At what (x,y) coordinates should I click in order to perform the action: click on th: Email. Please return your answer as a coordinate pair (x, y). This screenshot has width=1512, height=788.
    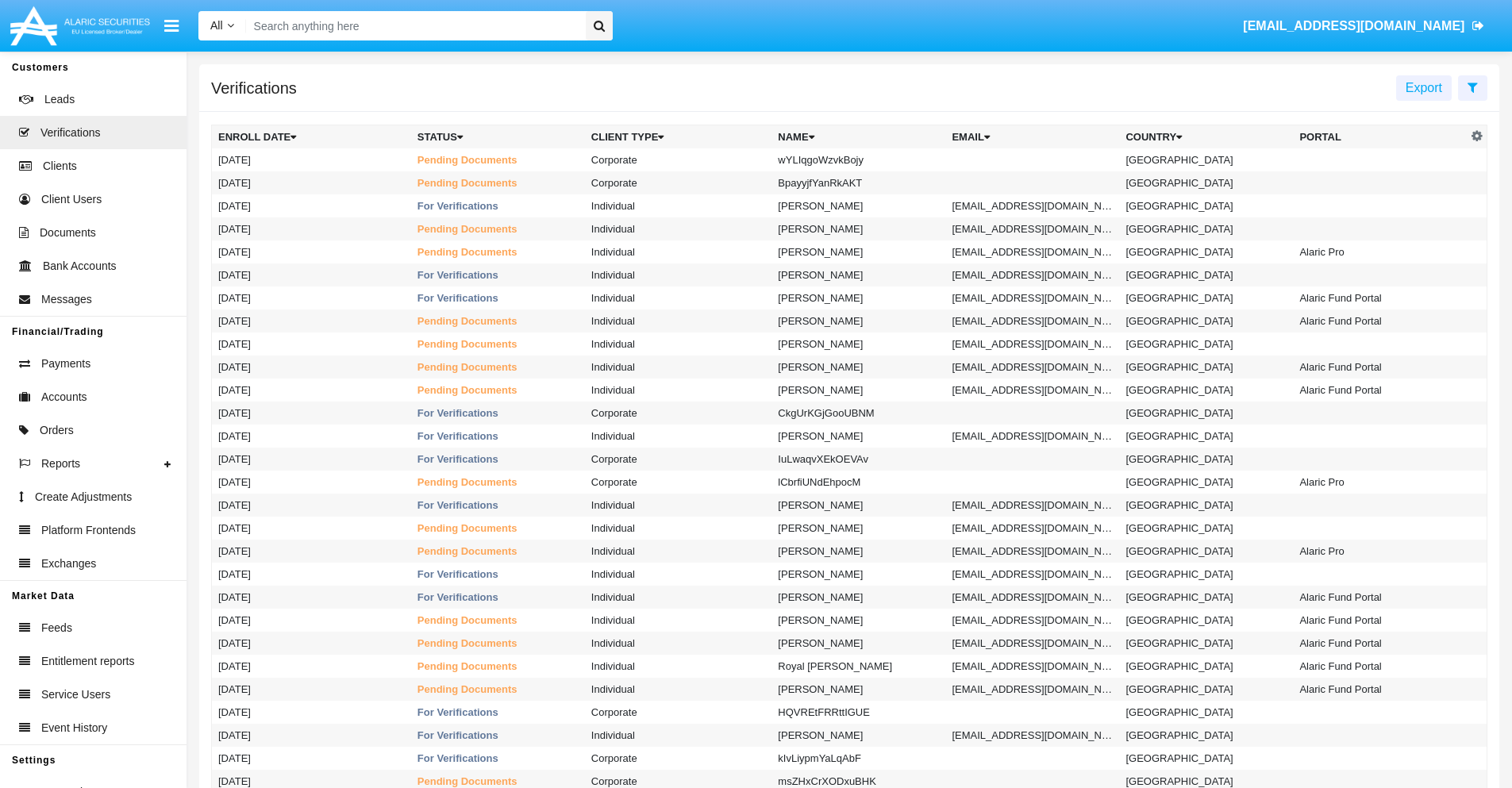
    Looking at the image, I should click on (1032, 137).